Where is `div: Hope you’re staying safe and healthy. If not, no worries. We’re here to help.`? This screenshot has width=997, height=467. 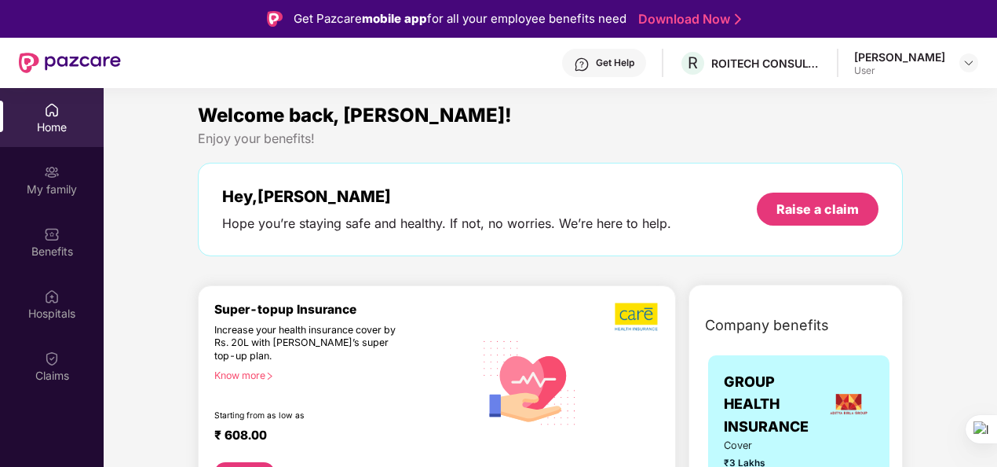
div: Hope you’re staying safe and healthy. If not, no worries. We’re here to help. is located at coordinates (447, 223).